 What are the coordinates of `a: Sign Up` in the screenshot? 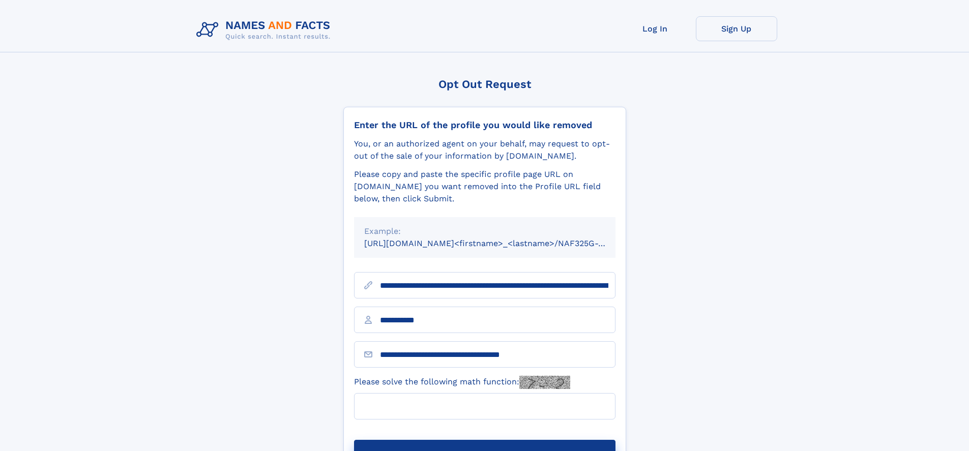 It's located at (737, 28).